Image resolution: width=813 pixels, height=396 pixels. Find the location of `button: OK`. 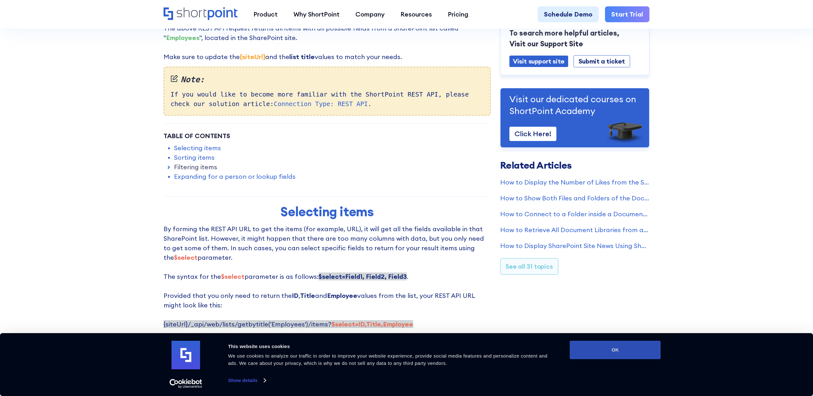

button: OK is located at coordinates (615, 350).